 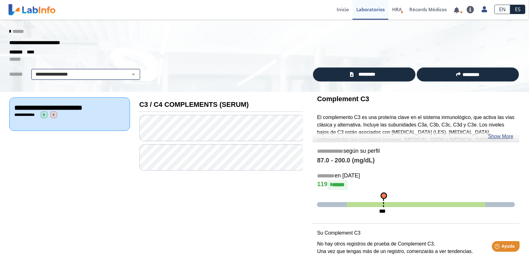 What do you see at coordinates (416, 233) in the screenshot?
I see `p: Su Complement C3` at bounding box center [416, 233].